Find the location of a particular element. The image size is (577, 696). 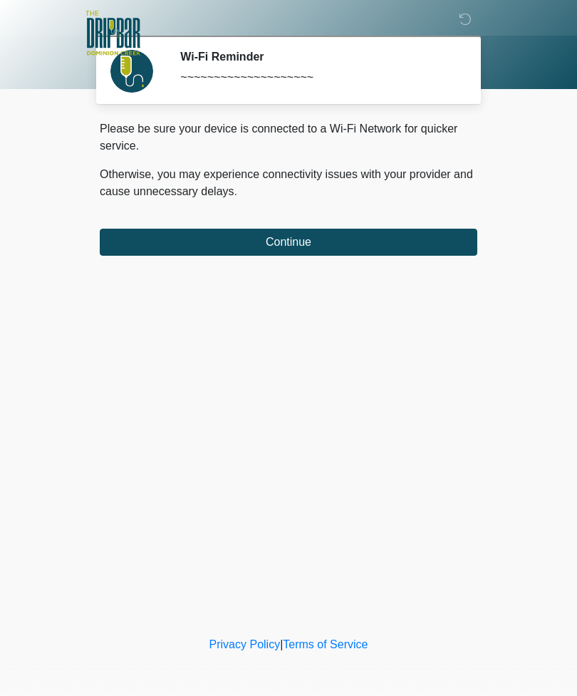

a: Privacy Policy is located at coordinates (245, 644).